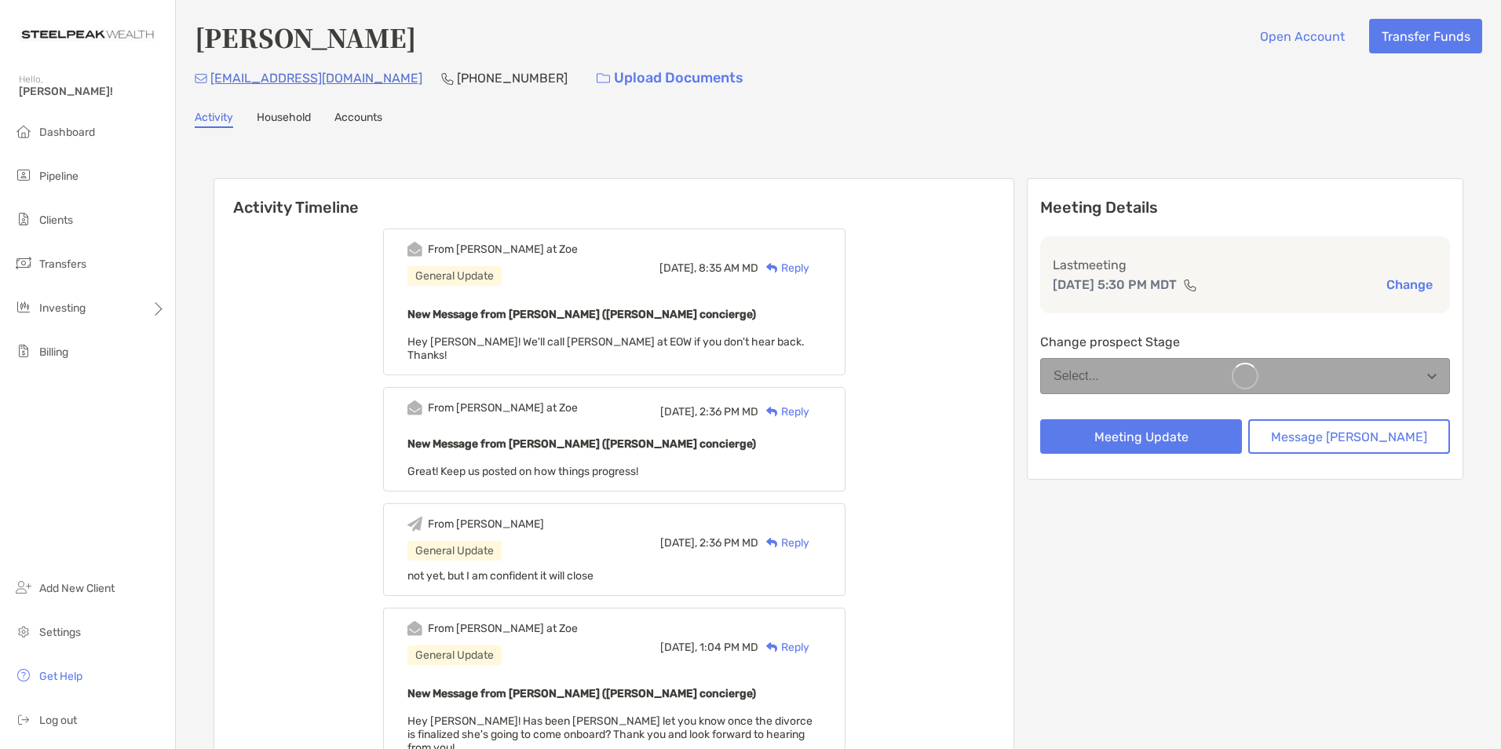  What do you see at coordinates (62, 308) in the screenshot?
I see `span: Investing` at bounding box center [62, 308].